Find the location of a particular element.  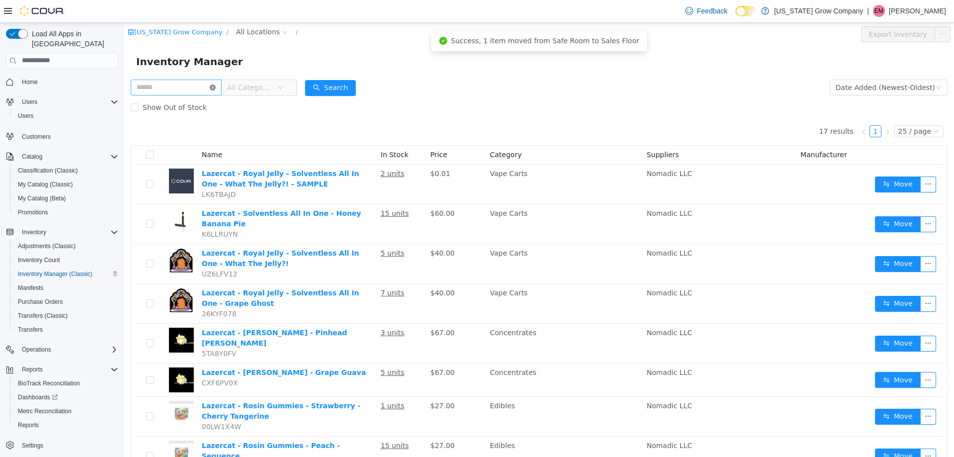

img: Cova is located at coordinates (42, 11).